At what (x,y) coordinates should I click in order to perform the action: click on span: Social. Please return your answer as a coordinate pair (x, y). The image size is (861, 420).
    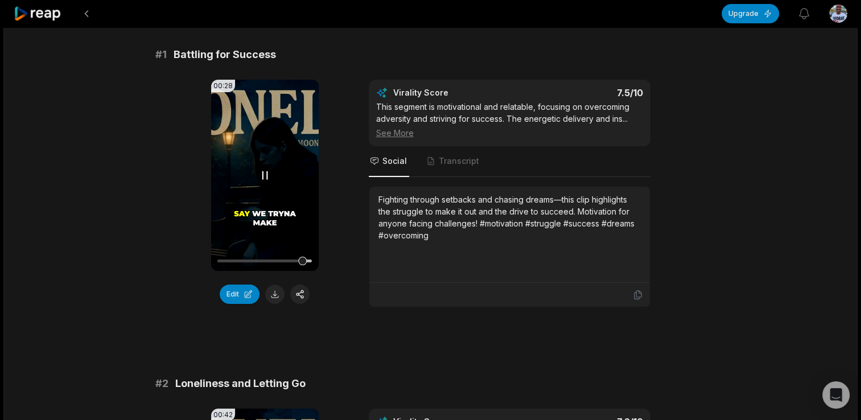
    Looking at the image, I should click on (395, 161).